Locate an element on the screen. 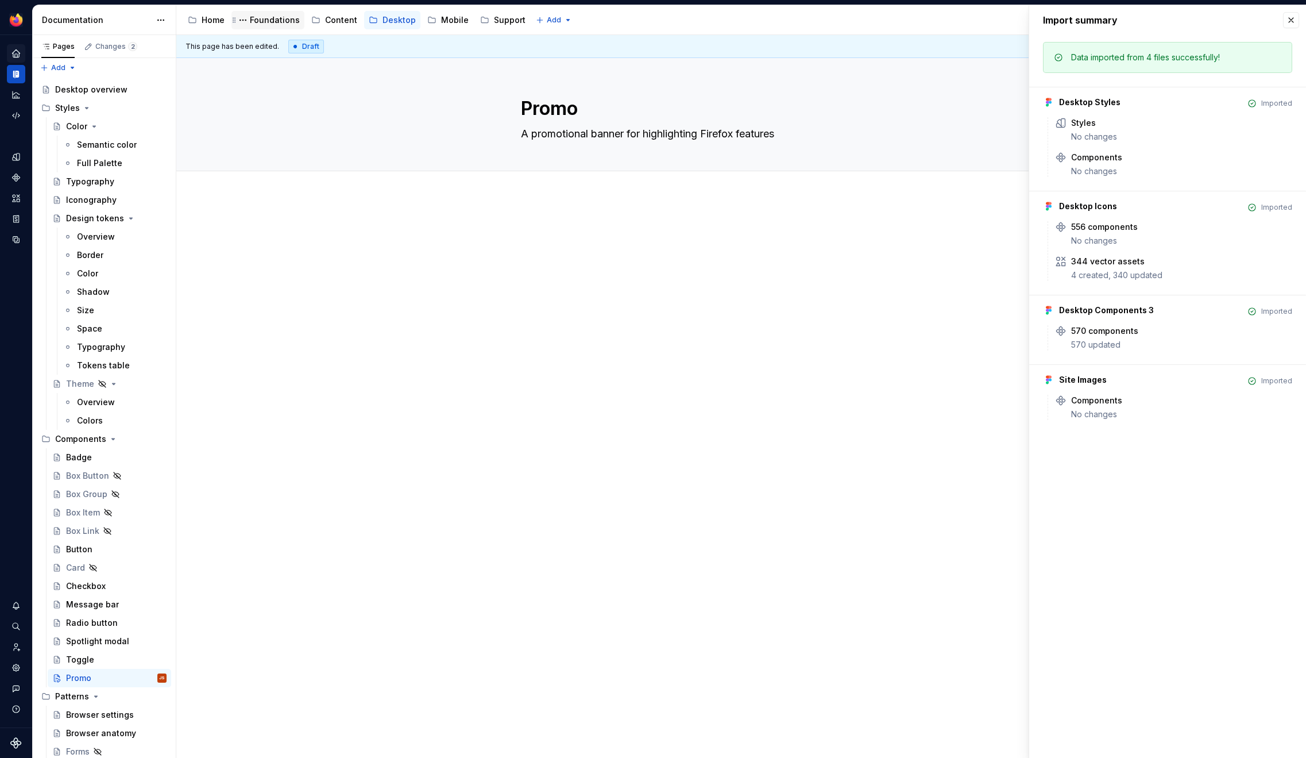  a: Border is located at coordinates (115, 255).